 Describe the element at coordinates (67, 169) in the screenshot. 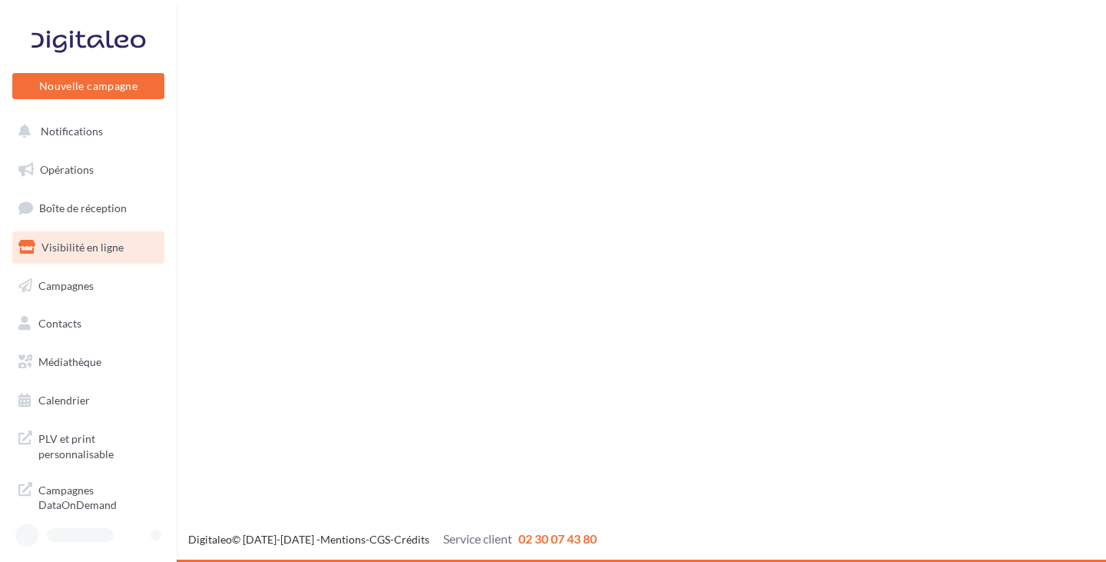

I see `span: Opérations` at that location.